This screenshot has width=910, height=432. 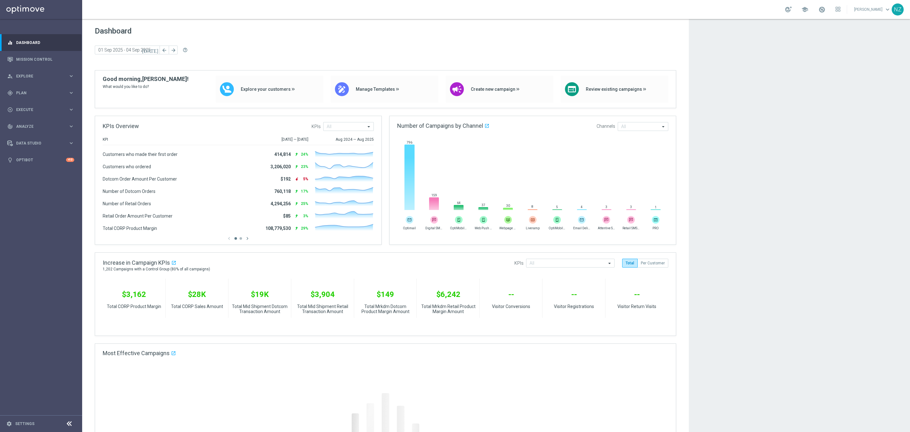 I want to click on i: play_circle_outline, so click(x=10, y=110).